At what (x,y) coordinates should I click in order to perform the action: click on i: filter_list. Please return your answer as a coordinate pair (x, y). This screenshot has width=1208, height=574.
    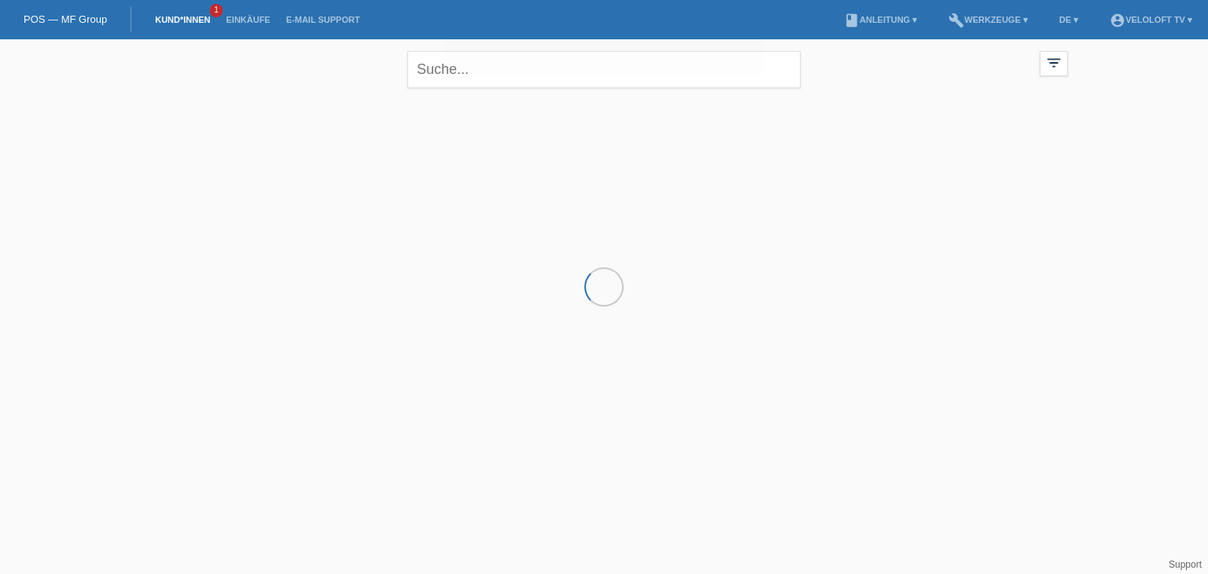
    Looking at the image, I should click on (1054, 63).